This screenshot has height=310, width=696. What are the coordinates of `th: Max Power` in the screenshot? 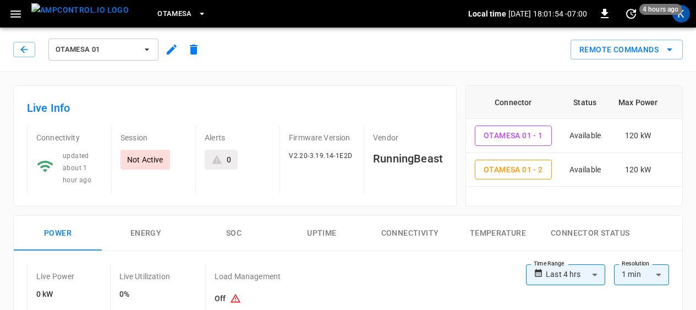 It's located at (638, 102).